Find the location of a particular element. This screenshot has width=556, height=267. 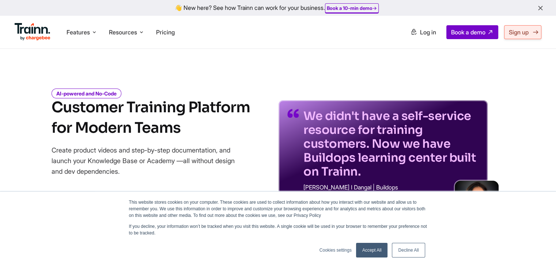

p: Create product videos and step-by-step documentation, and launch your Knowledge Base or Academy —... is located at coordinates (148, 160).